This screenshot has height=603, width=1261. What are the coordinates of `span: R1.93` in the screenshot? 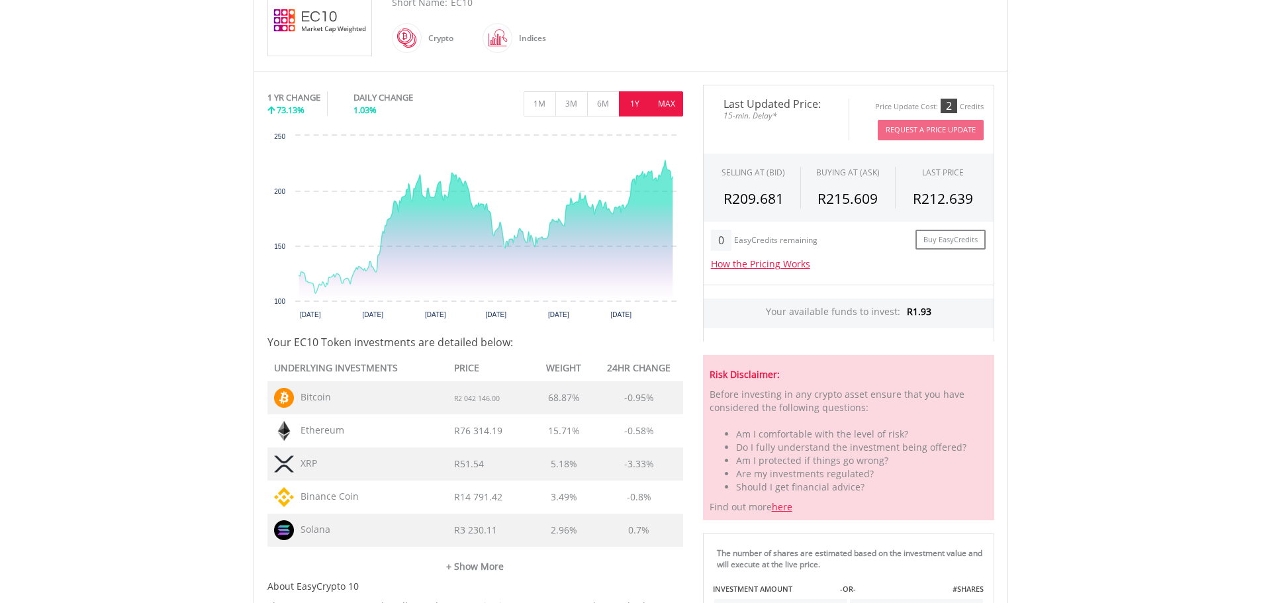 It's located at (919, 311).